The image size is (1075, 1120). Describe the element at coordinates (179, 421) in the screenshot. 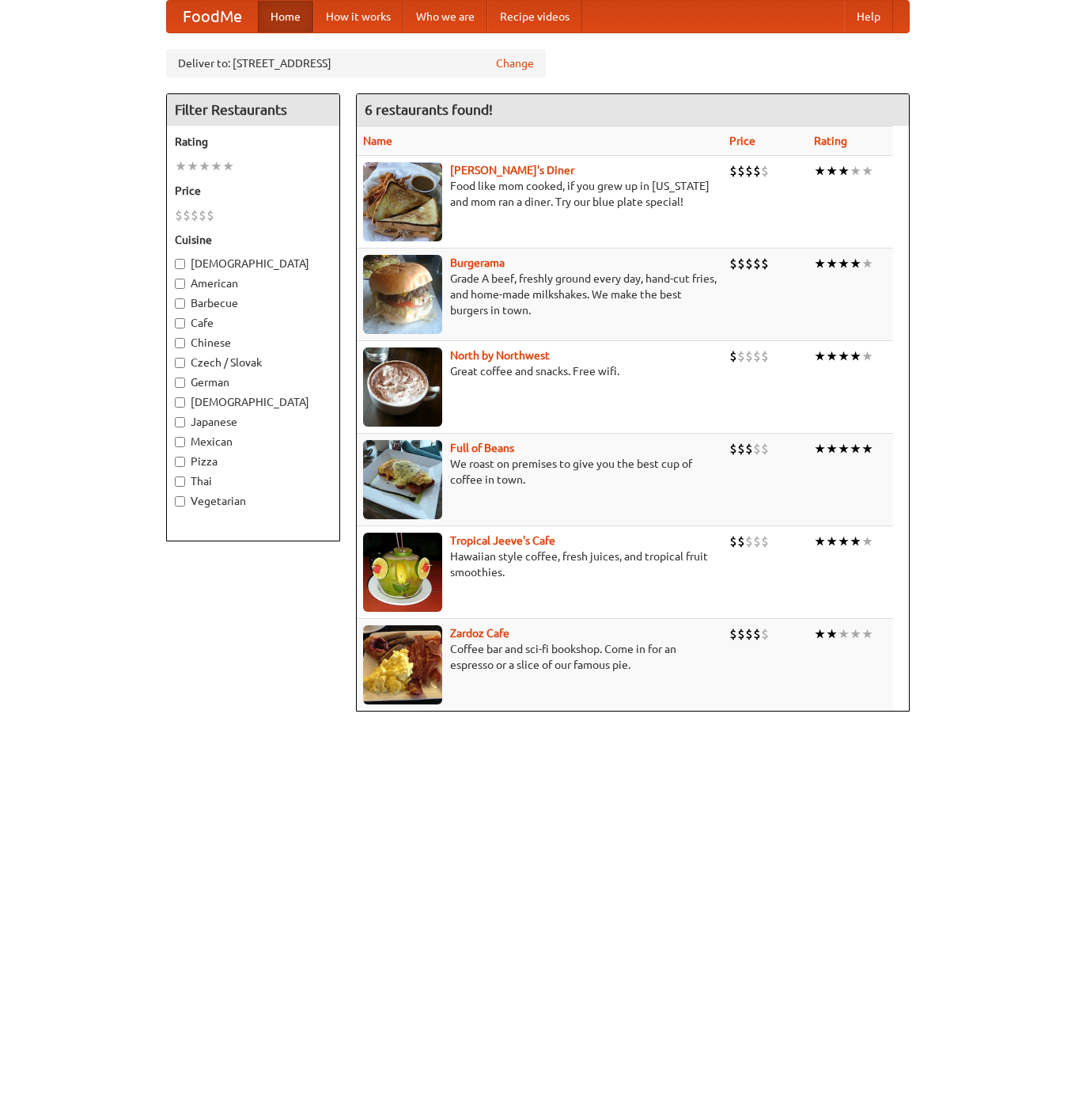

I see `input: Japanese` at that location.